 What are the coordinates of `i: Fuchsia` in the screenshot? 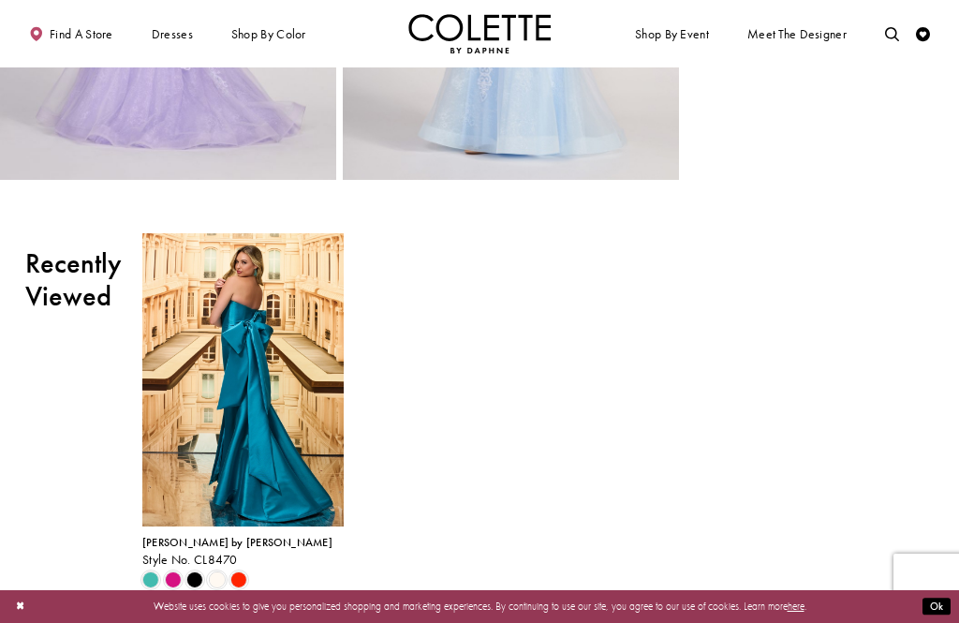 It's located at (173, 580).